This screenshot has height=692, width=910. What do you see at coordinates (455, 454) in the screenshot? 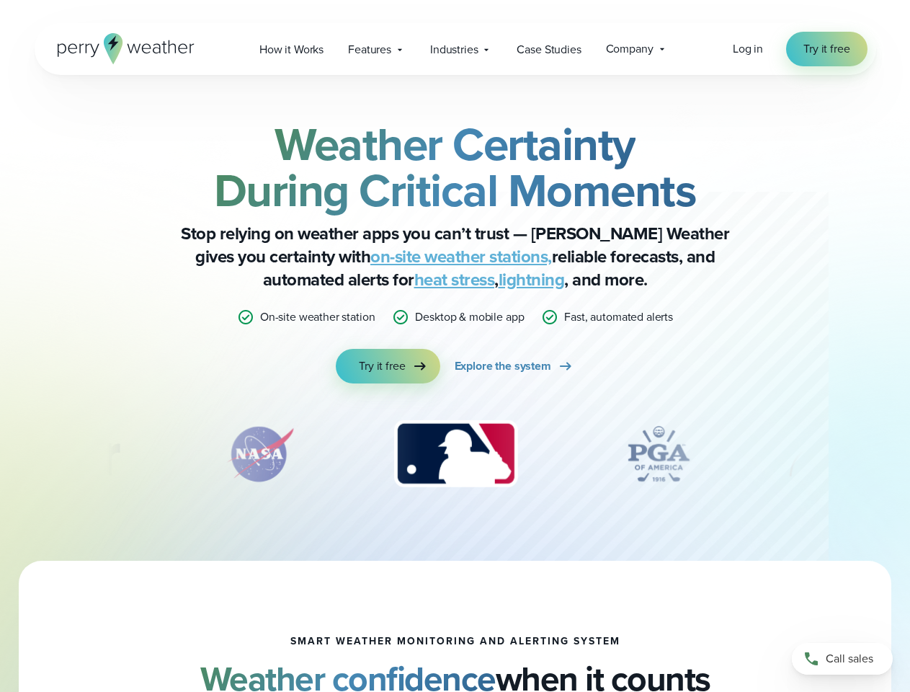
I see `div: 3 of 12` at bounding box center [455, 454].